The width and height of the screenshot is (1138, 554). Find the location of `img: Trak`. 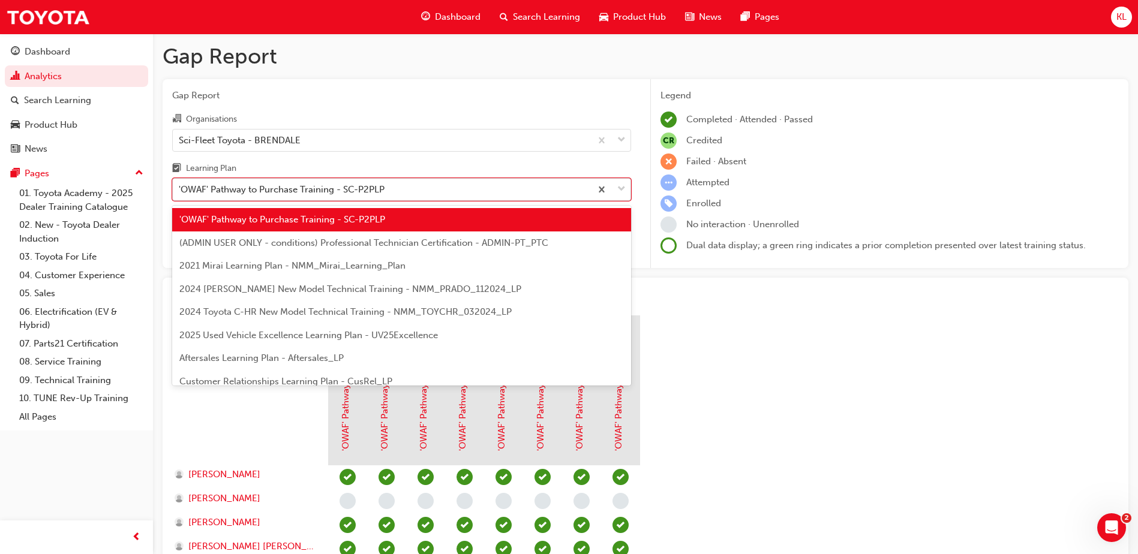

img: Trak is located at coordinates (48, 17).